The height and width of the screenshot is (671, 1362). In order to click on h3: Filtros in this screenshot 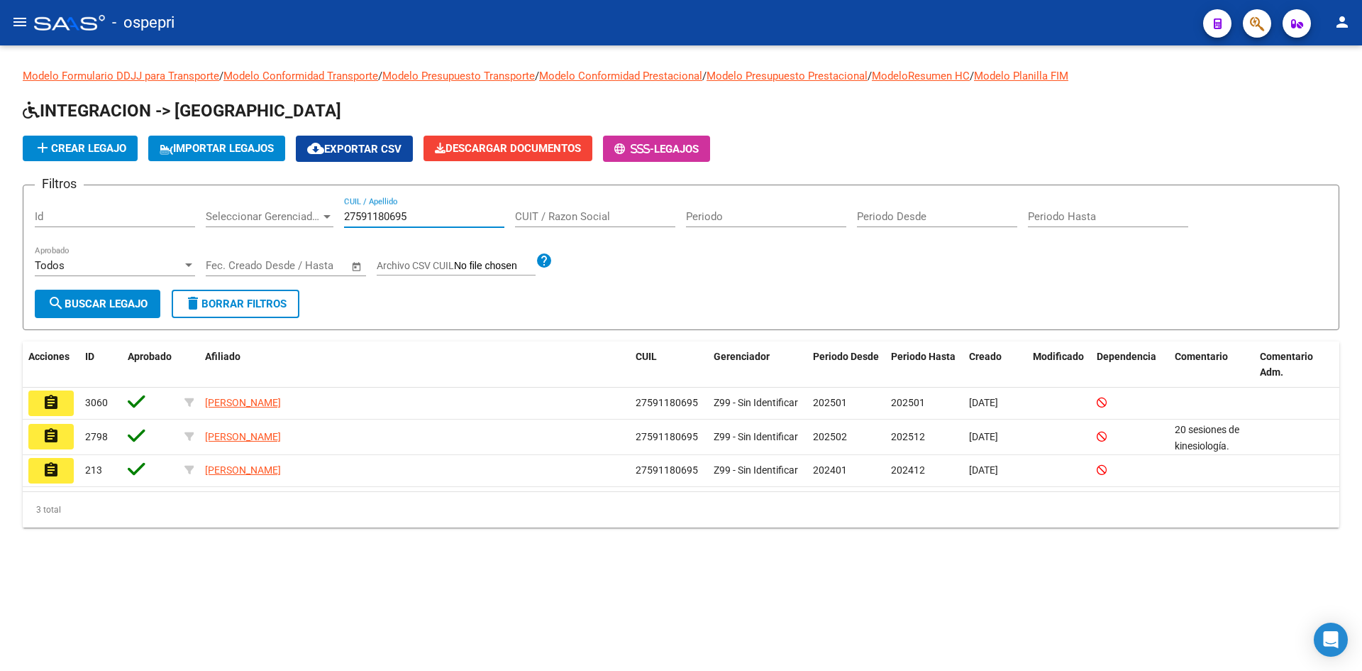, I will do `click(59, 184)`.